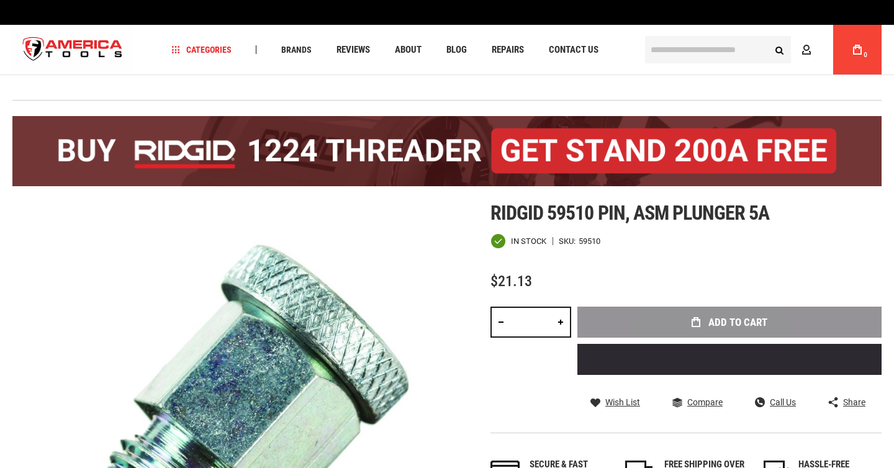 The height and width of the screenshot is (468, 894). I want to click on a: Repairs, so click(508, 50).